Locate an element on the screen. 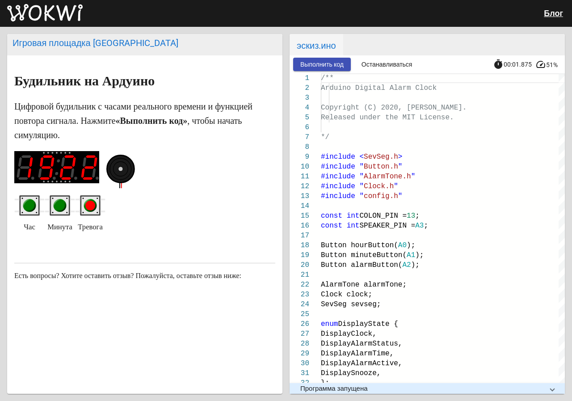 Image resolution: width=572 pixels, height=401 pixels. mat-icon: timer is located at coordinates (498, 64).